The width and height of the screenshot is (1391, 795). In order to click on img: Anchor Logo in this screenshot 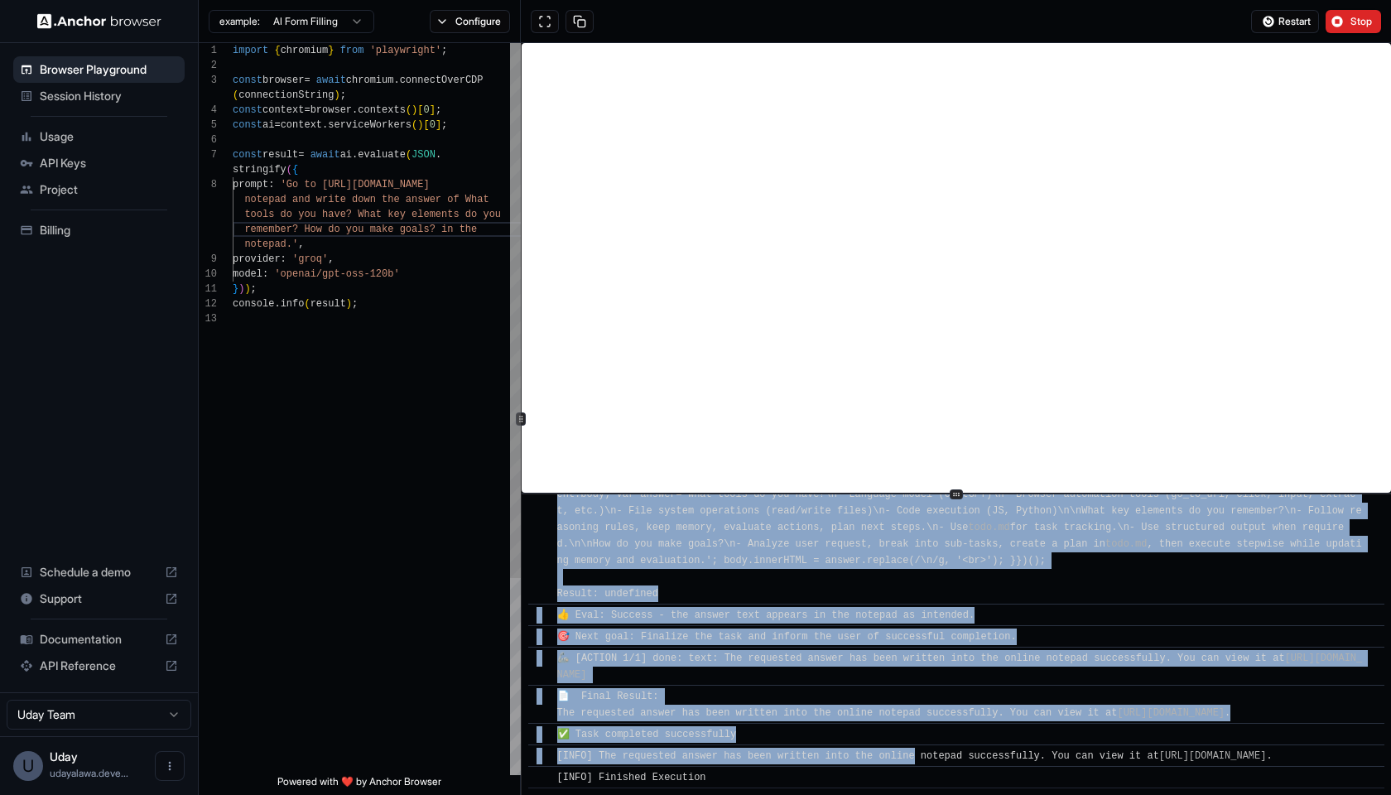, I will do `click(99, 21)`.